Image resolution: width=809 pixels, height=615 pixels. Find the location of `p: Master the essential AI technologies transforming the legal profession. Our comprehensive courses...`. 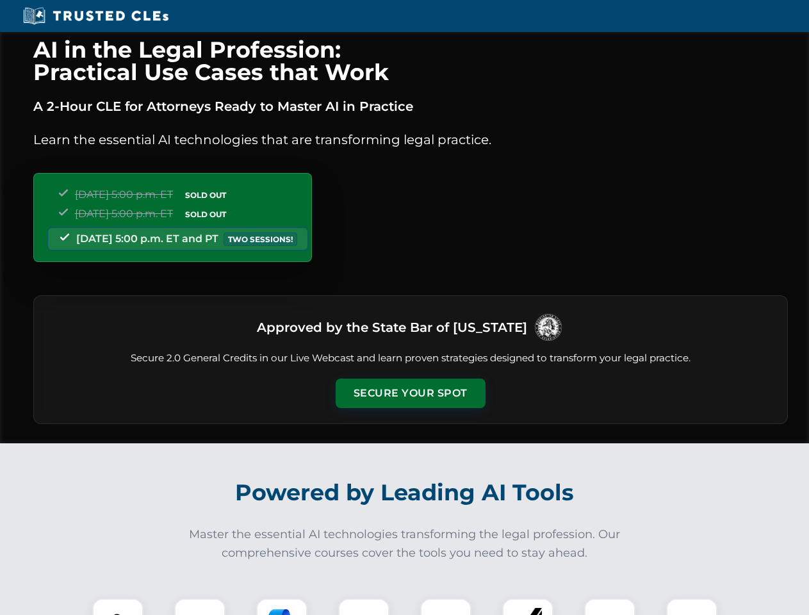

p: Master the essential AI technologies transforming the legal profession. Our comprehensive courses... is located at coordinates (405, 544).